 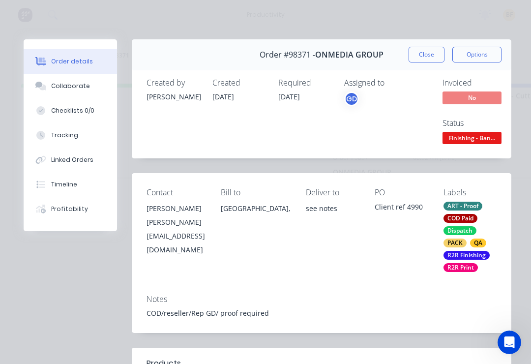 What do you see at coordinates (466, 255) in the screenshot?
I see `div: R2R Finishing` at bounding box center [466, 255].